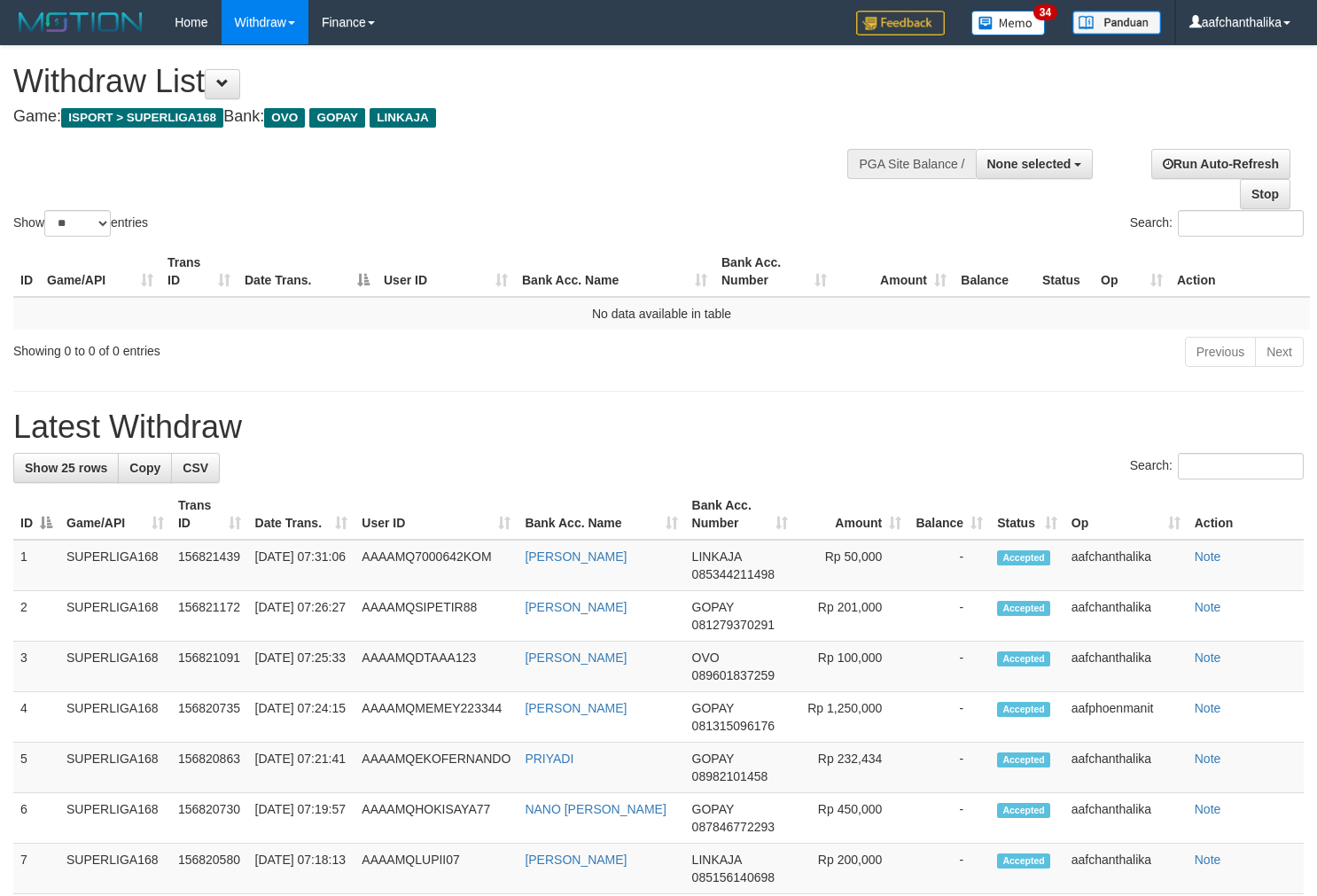 Image resolution: width=1317 pixels, height=896 pixels. Describe the element at coordinates (337, 118) in the screenshot. I see `span: GOPAY` at that location.